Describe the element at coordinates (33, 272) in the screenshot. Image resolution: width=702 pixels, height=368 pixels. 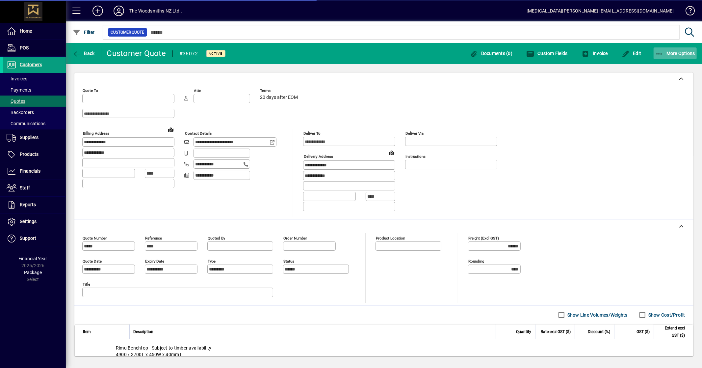
I see `span: Package` at that location.